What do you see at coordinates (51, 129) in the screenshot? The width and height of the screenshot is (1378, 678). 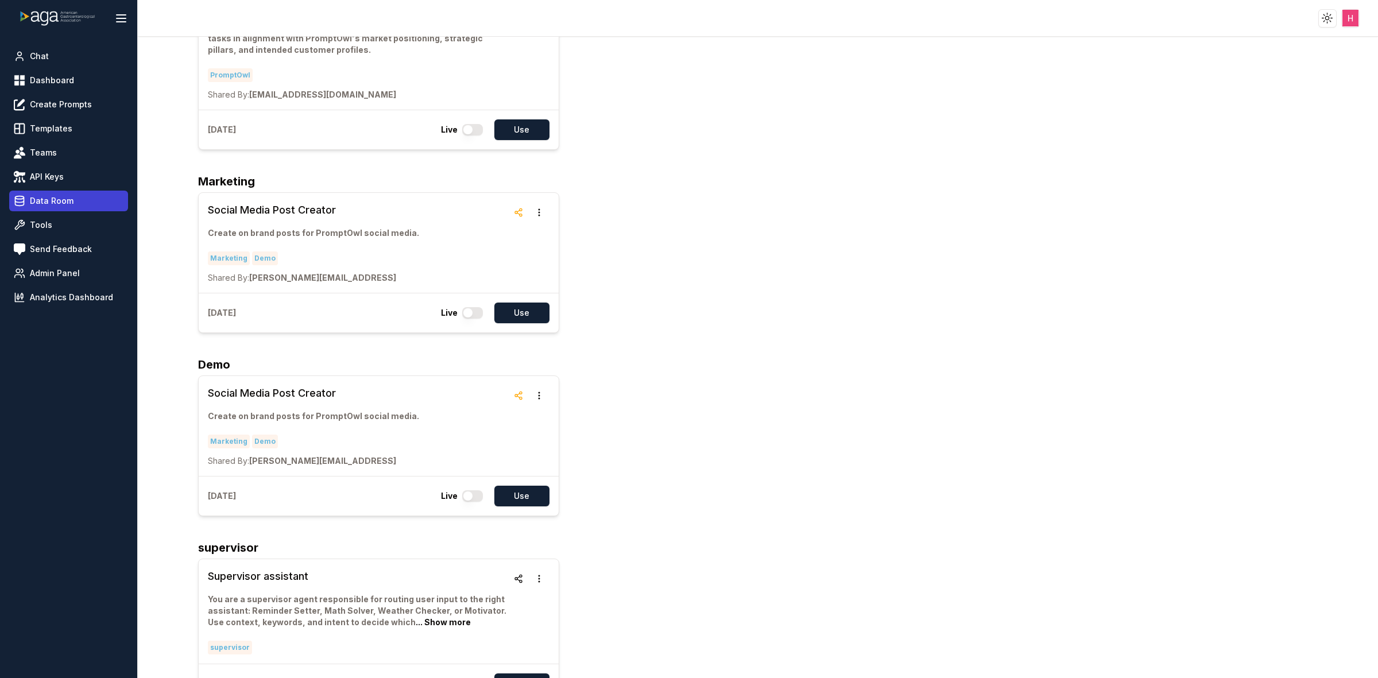 I see `span: Templates` at bounding box center [51, 129].